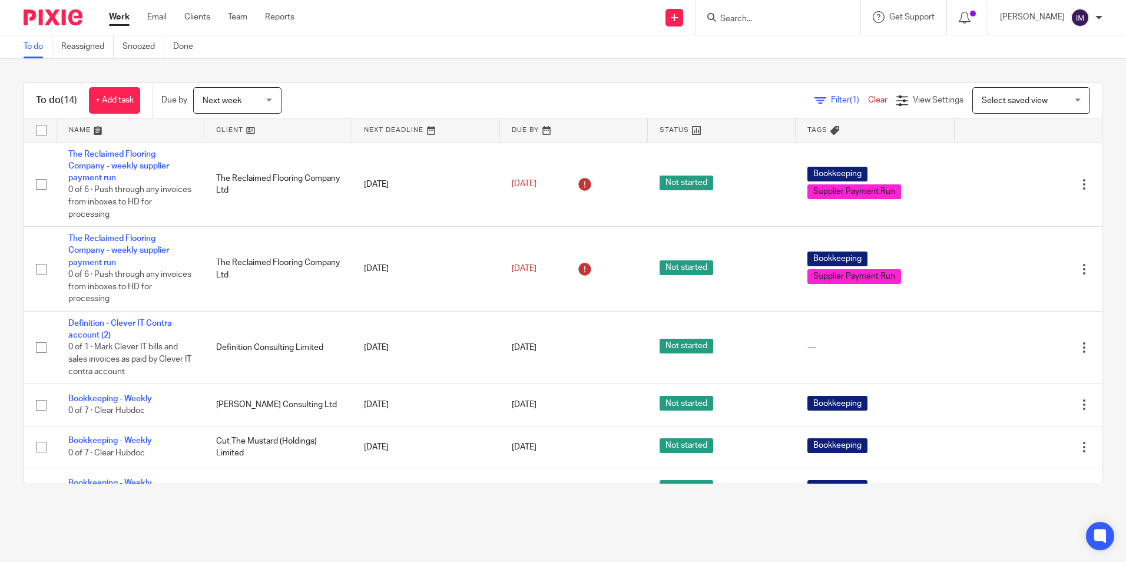 This screenshot has width=1126, height=562. Describe the element at coordinates (849, 100) in the screenshot. I see `span: Filter` at that location.